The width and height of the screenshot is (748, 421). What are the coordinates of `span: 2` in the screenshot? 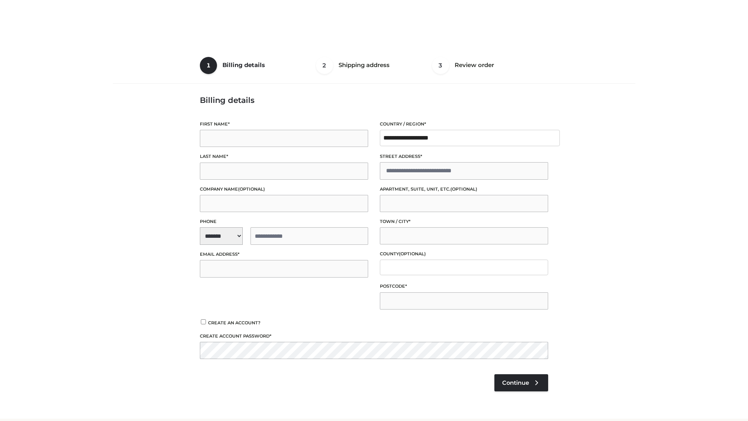 It's located at (325, 65).